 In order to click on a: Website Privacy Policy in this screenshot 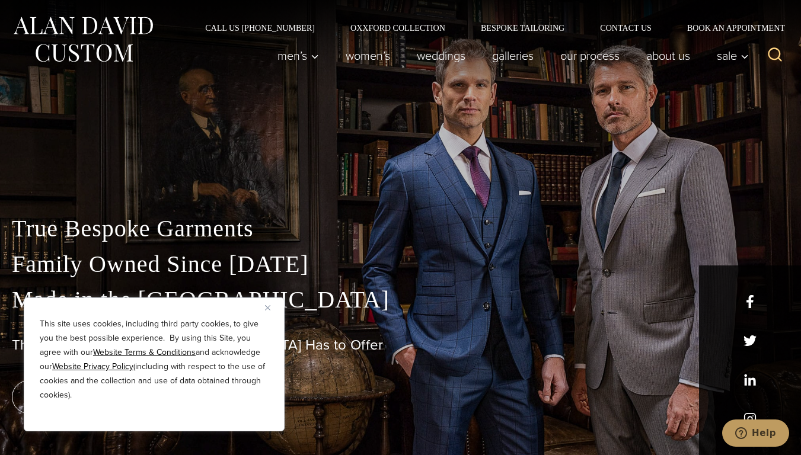, I will do `click(93, 366)`.